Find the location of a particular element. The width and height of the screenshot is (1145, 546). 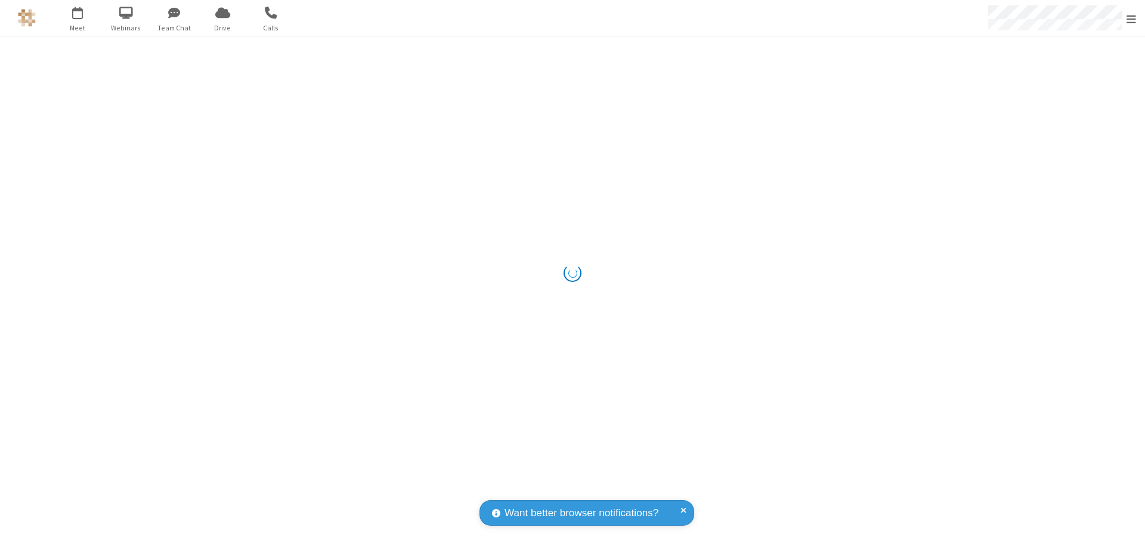

span: Team Chat is located at coordinates (174, 28).